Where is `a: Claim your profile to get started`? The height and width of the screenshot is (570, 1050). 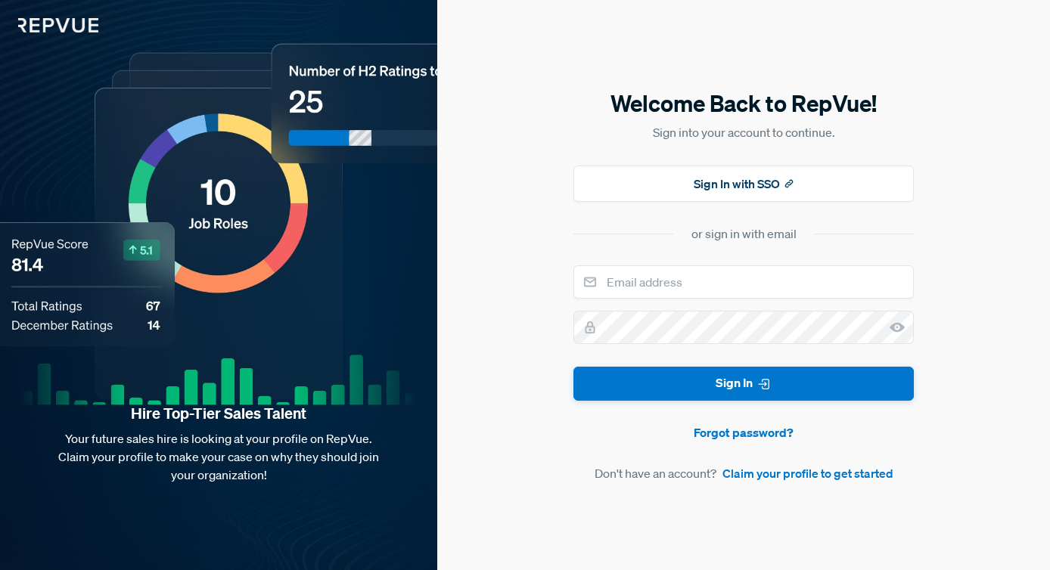
a: Claim your profile to get started is located at coordinates (808, 473).